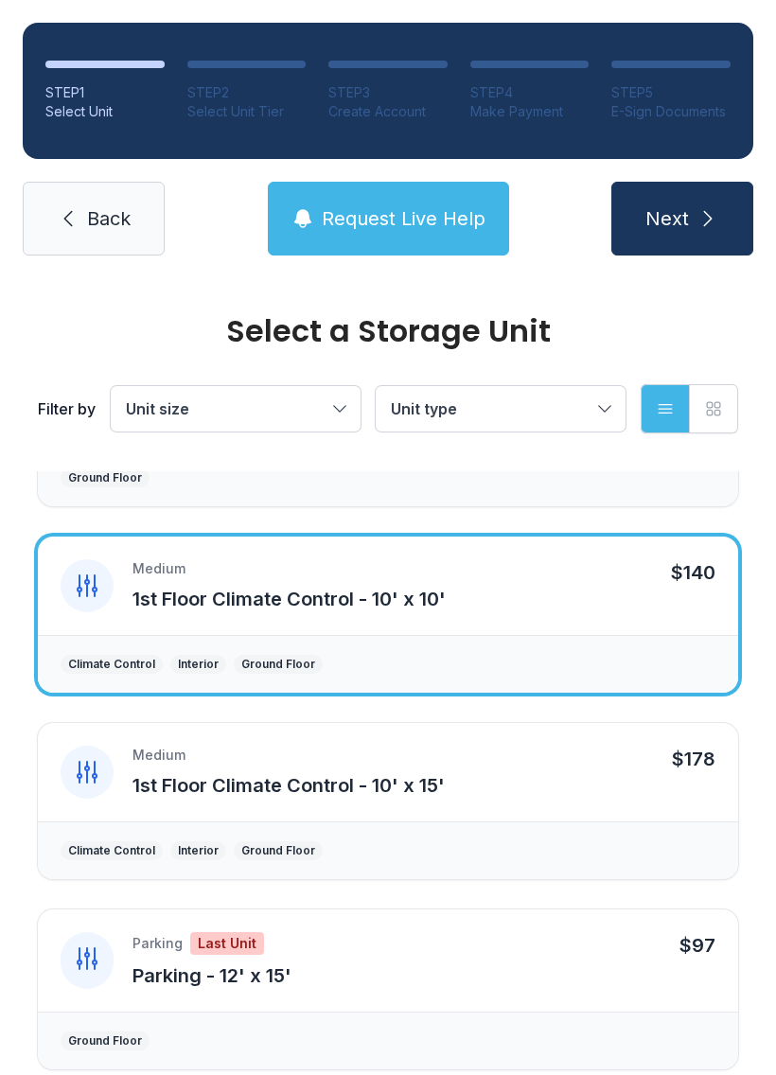 The width and height of the screenshot is (776, 1075). What do you see at coordinates (697, 945) in the screenshot?
I see `div: $97` at bounding box center [697, 945].